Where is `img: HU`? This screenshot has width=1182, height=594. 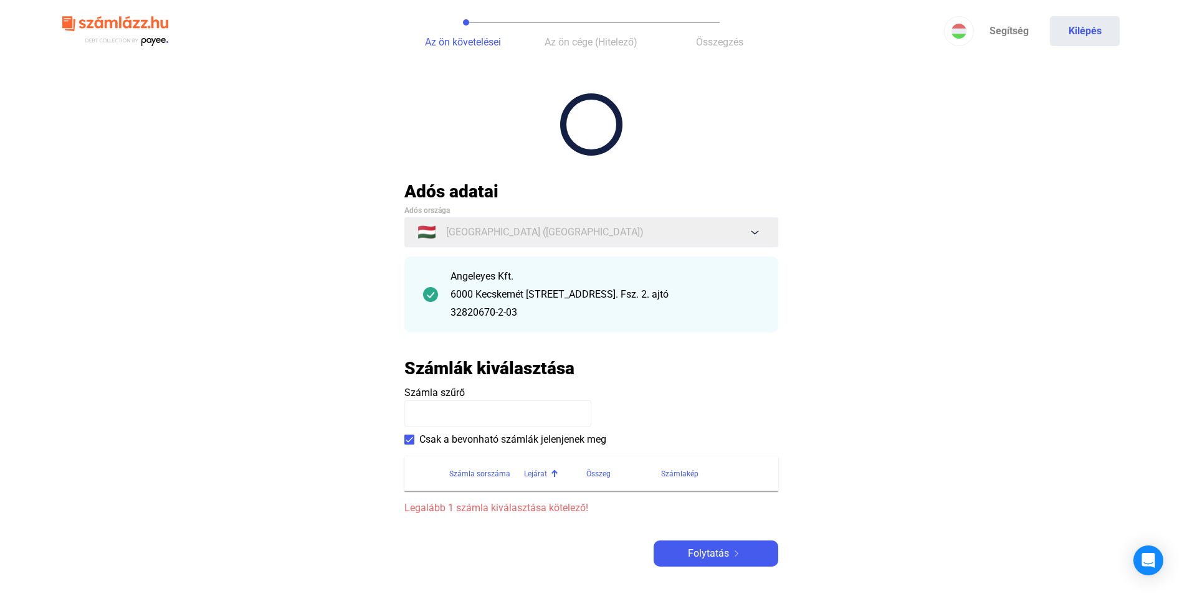
img: HU is located at coordinates (959, 31).